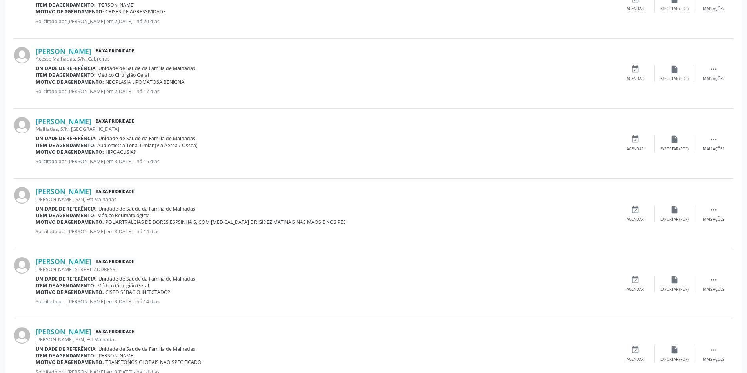 The image size is (747, 373). I want to click on span: Médico Reumatologista, so click(123, 216).